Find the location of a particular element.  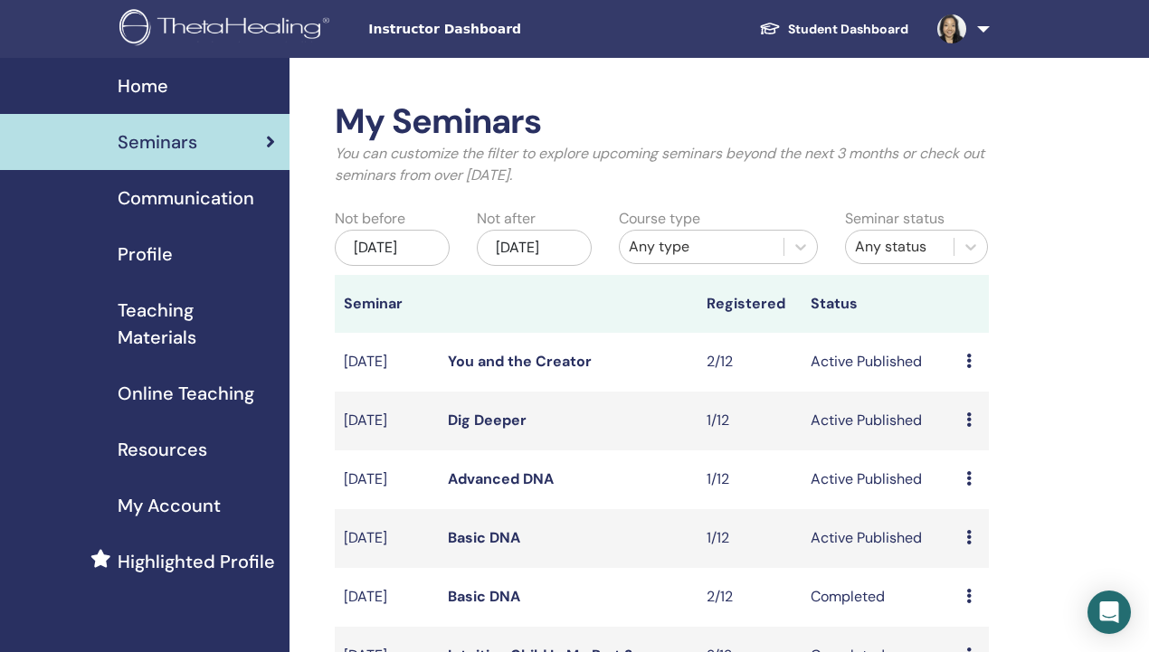

th: Status is located at coordinates (880, 304).